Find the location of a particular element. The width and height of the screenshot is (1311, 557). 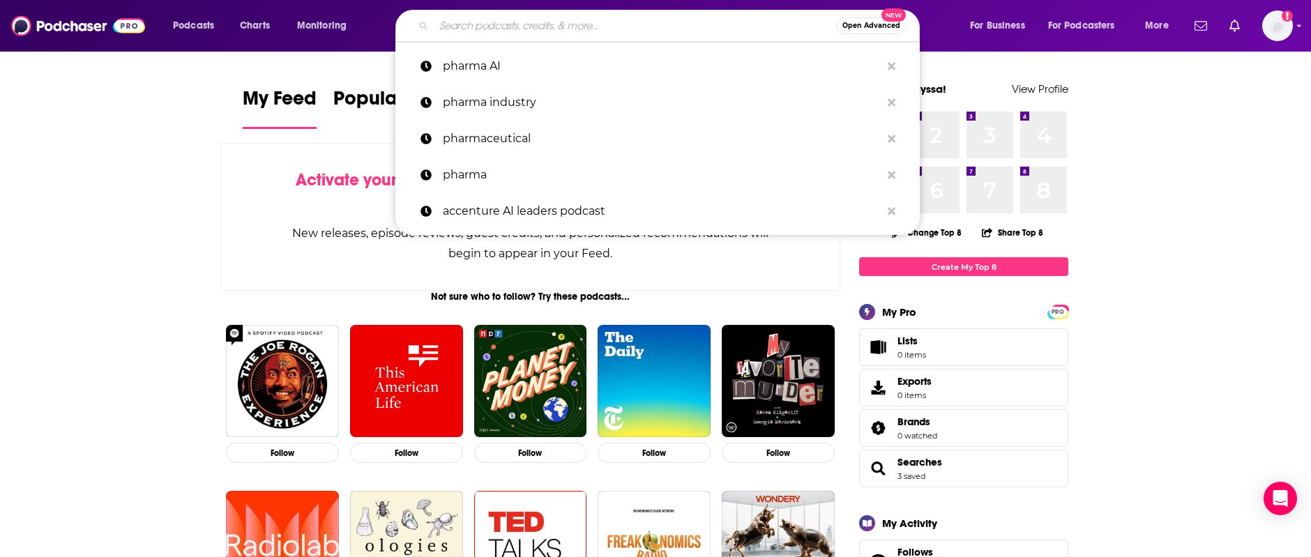

button: Open AdvancedNew is located at coordinates (871, 26).